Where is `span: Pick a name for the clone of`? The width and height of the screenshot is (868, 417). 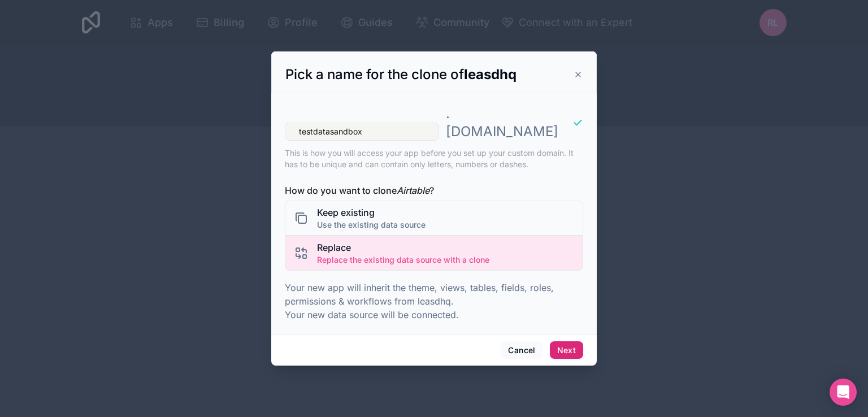 span: Pick a name for the clone of is located at coordinates (401, 74).